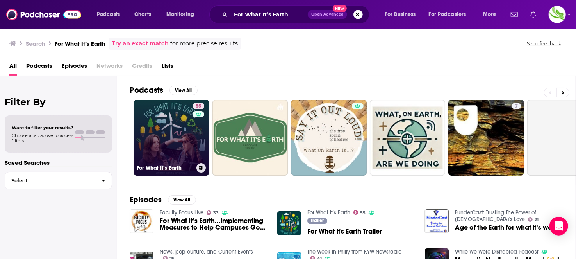 This screenshot has height=259, width=576. What do you see at coordinates (44, 14) in the screenshot?
I see `img: Podchaser - Follow, Share and Rate Podcasts` at bounding box center [44, 14].